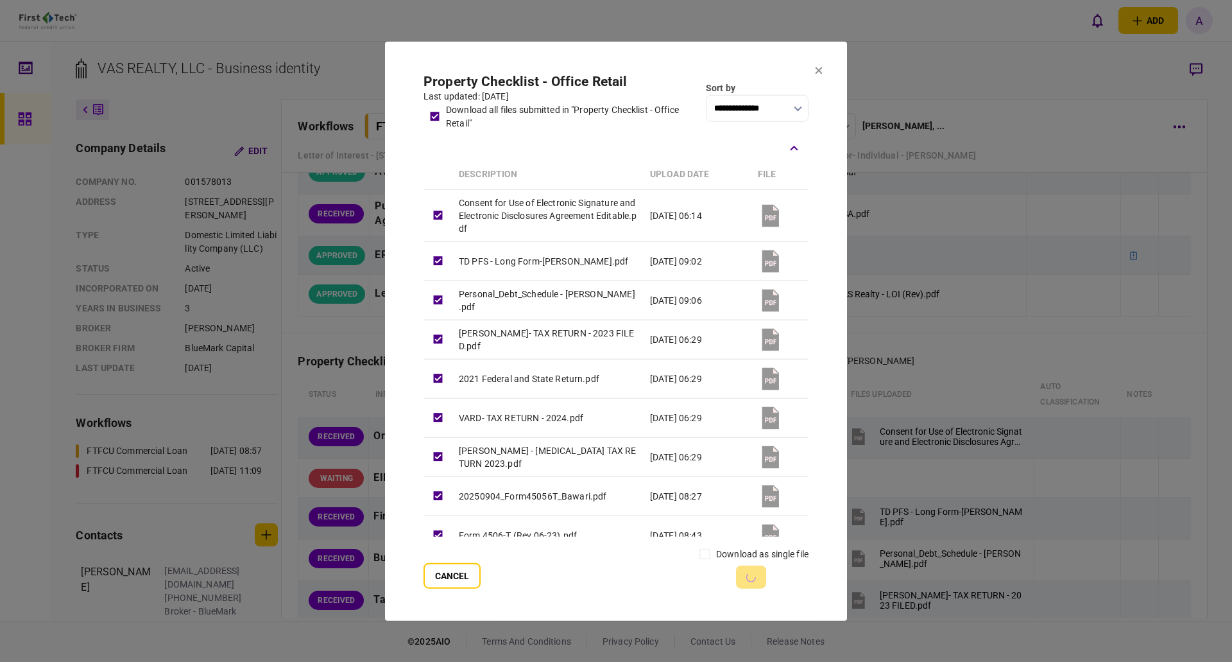  I want to click on label: download as single file, so click(763, 554).